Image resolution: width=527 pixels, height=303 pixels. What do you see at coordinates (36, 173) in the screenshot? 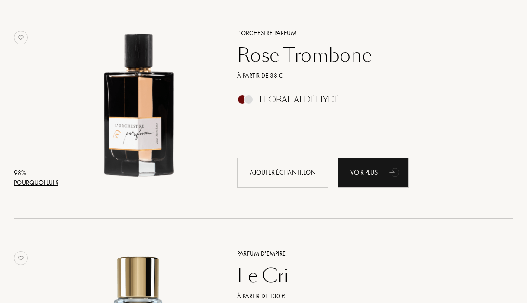
I see `div: 98 %` at bounding box center [36, 173].